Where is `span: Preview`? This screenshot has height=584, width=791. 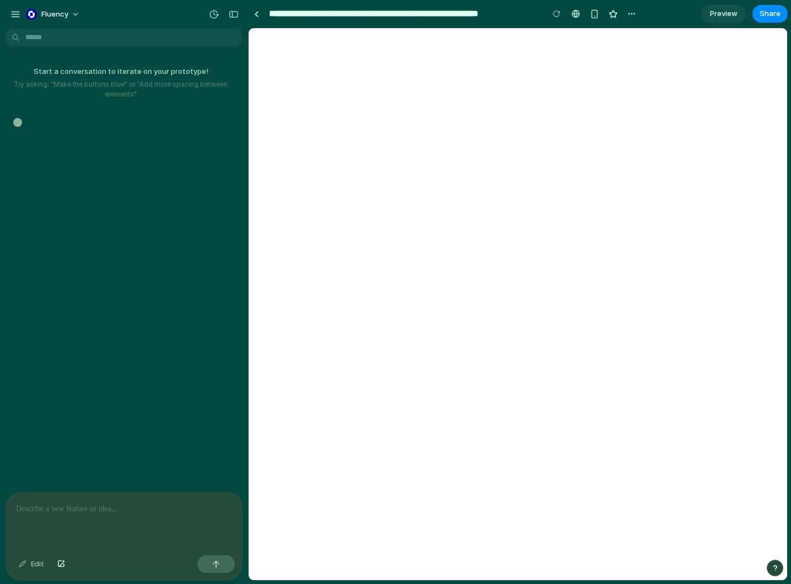 span: Preview is located at coordinates (724, 14).